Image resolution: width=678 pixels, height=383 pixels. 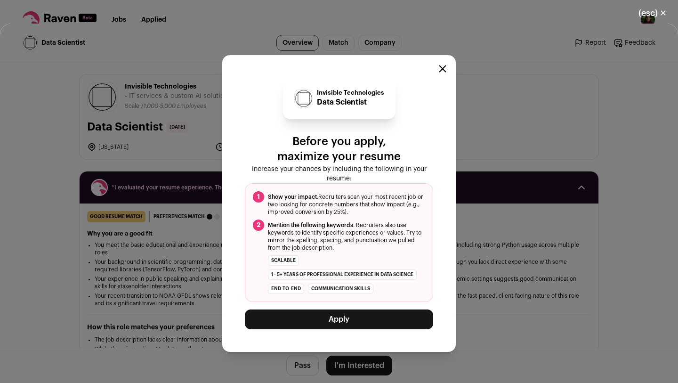 I want to click on span: Show your impact., so click(x=293, y=197).